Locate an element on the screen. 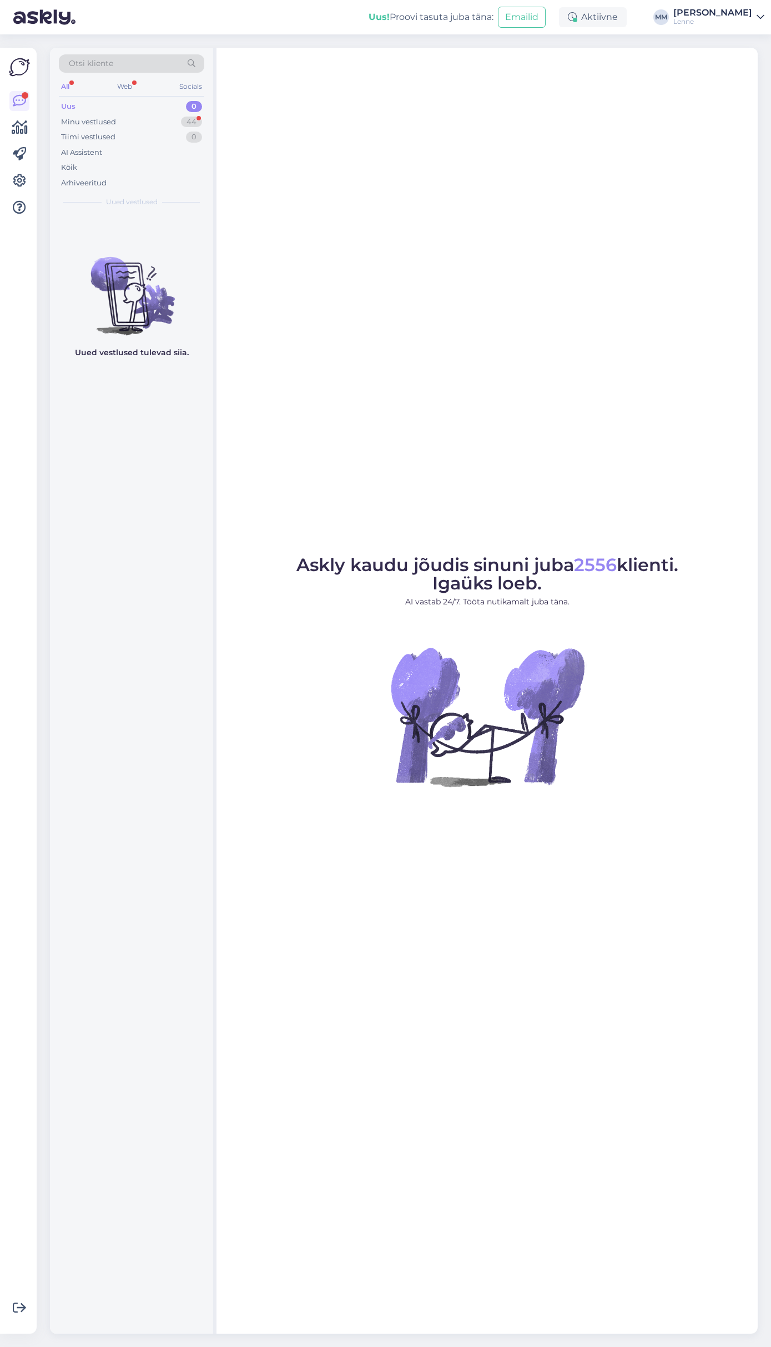  div: Uus is located at coordinates (68, 107).